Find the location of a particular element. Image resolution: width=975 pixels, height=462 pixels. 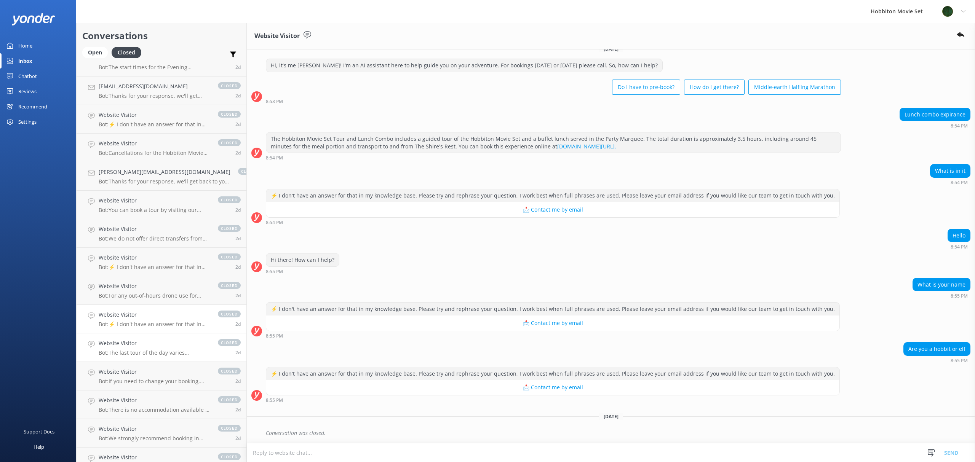

div: 2025-08-25T03:54:57.344 is located at coordinates (611, 433).